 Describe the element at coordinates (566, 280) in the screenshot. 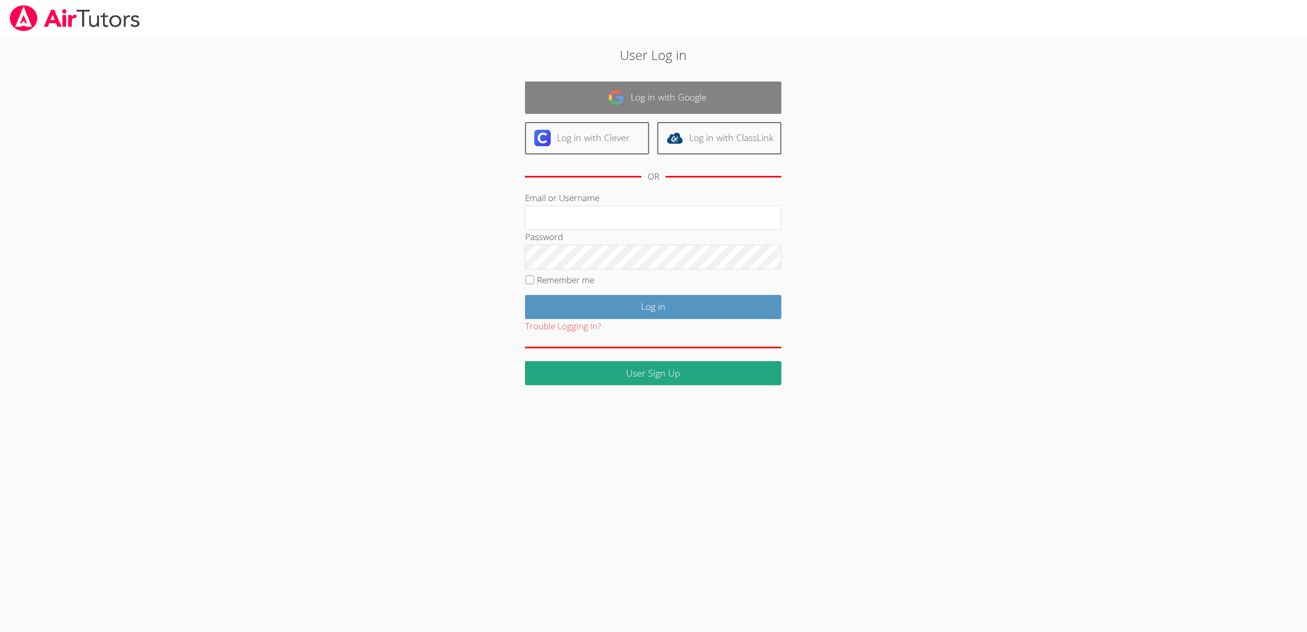

I see `label: Remember me` at that location.